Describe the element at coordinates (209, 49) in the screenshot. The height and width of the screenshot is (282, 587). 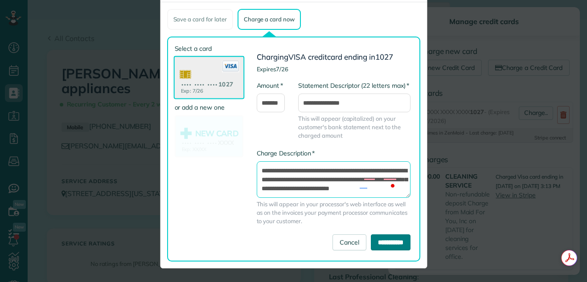
I see `label: Select a card` at that location.